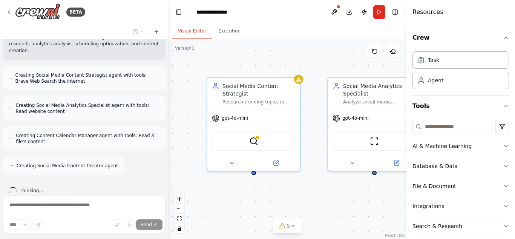  What do you see at coordinates (87, 78) in the screenshot?
I see `span: Creating Social Media Content Strategist agent with tools: Brave Web Search the internet` at bounding box center [87, 78].